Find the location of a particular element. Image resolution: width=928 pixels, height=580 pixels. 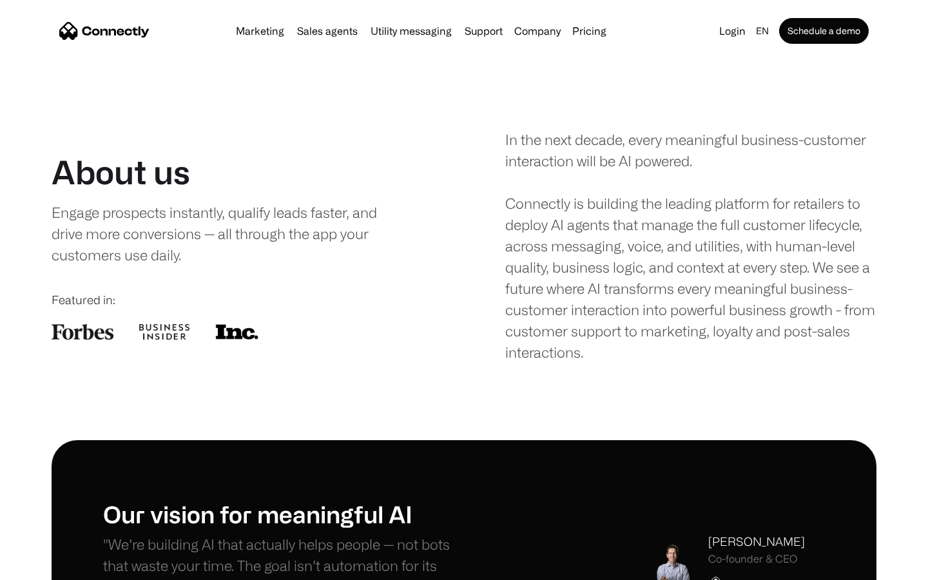

div: In the next decade, every meaningful business-customer interaction will be AI powered. Connectly ... is located at coordinates (691, 246).